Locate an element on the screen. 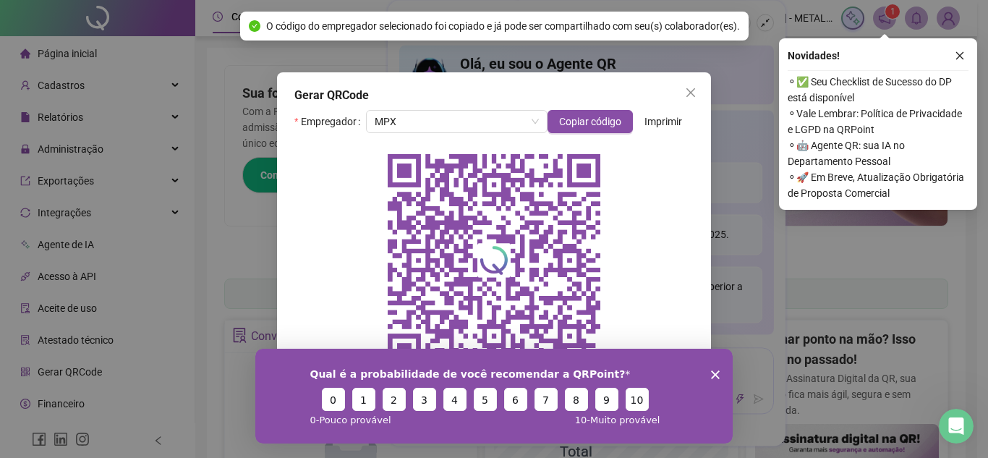 This screenshot has height=458, width=988. div: 0 - Pouco provável is located at coordinates (122, 71).